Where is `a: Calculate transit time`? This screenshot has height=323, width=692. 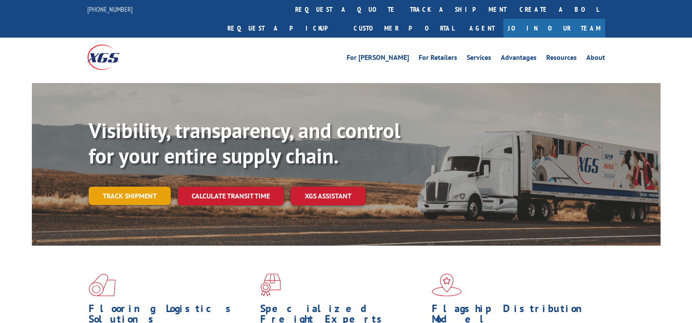
a: Calculate transit time is located at coordinates (231, 196).